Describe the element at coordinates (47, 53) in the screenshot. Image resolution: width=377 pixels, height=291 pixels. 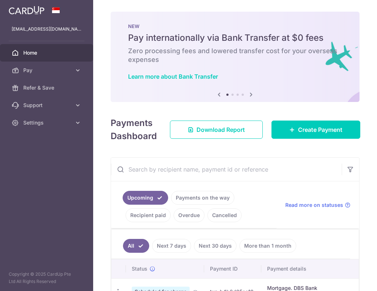
I see `span: Home` at that location.